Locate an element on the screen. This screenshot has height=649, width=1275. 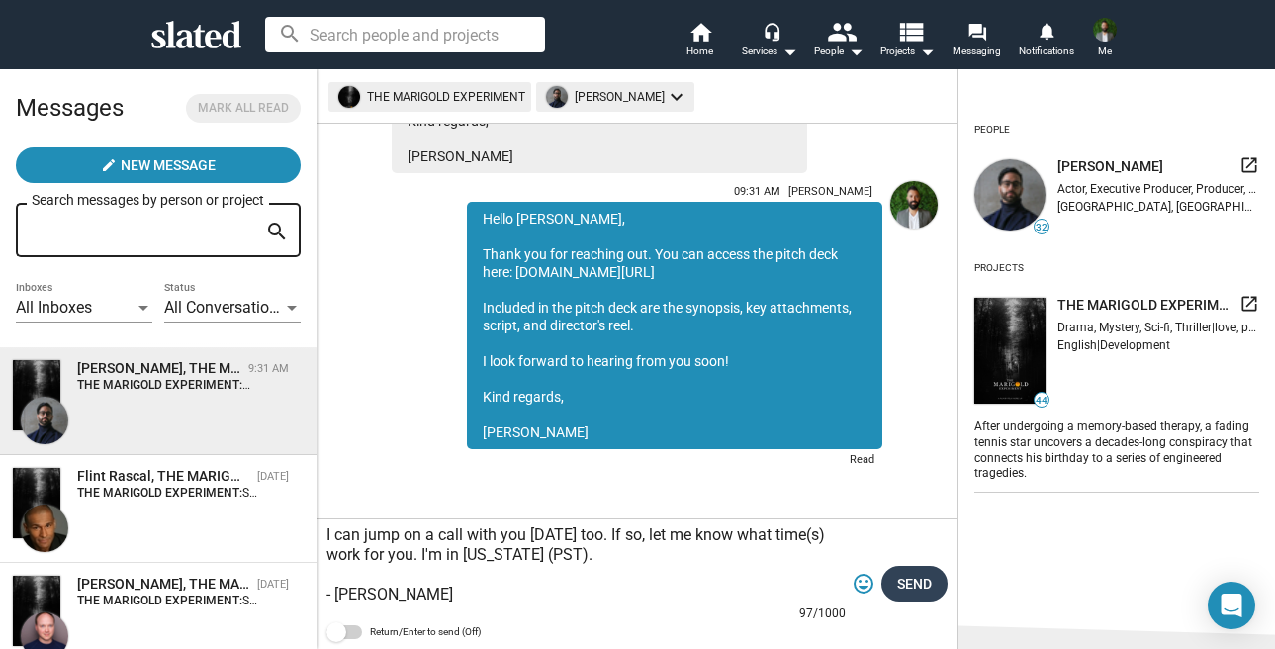
div: After undergoing a memory-based therapy, a fading tennis star uncovers a decades-long conspiracy ... is located at coordinates (1117, 449).